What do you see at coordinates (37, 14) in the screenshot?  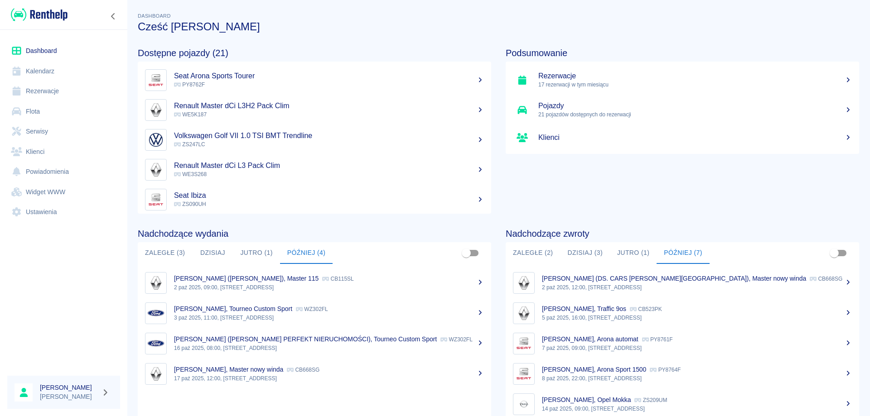 I see `a: Renthelp logo` at bounding box center [37, 14].